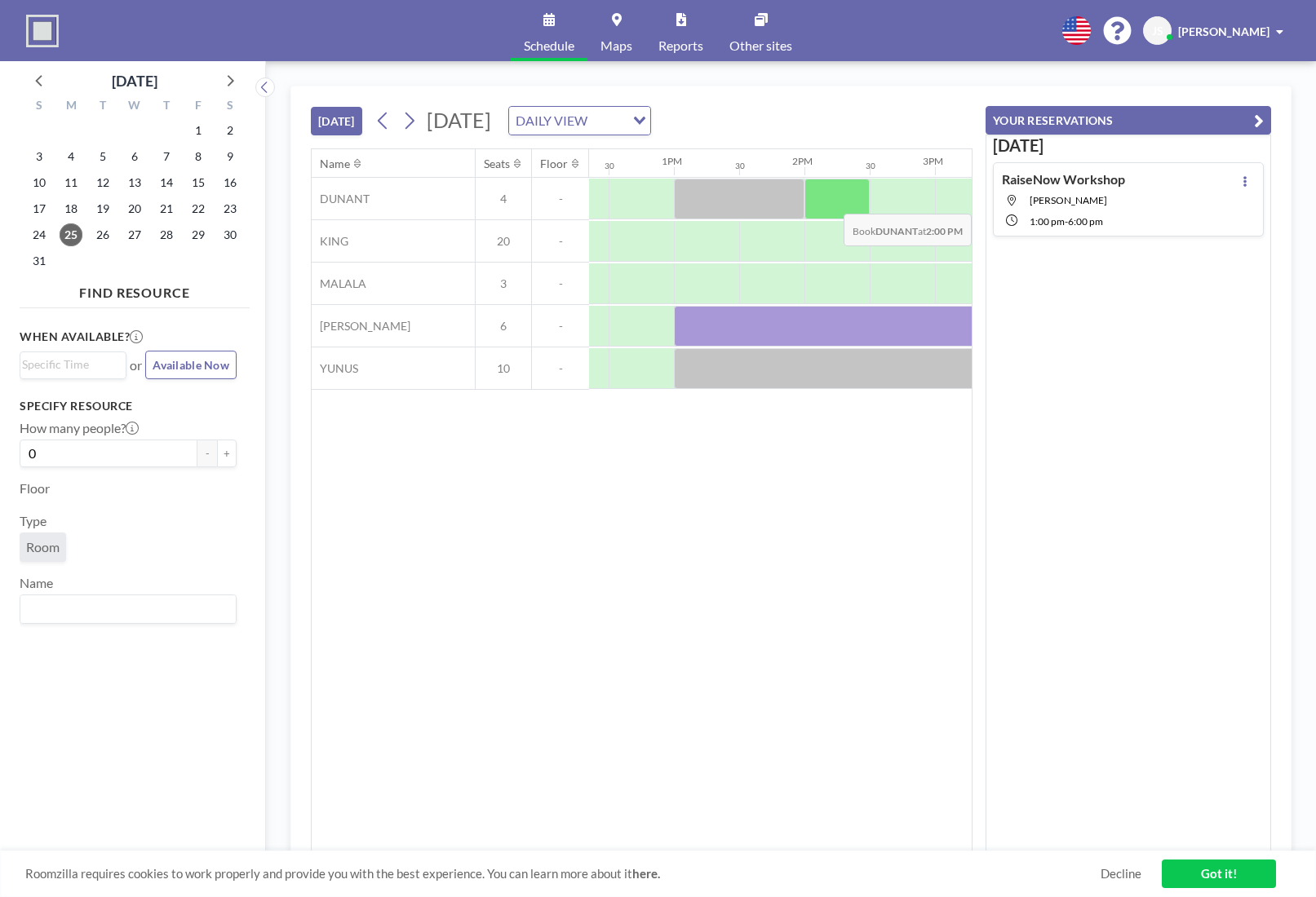 The image size is (1316, 897). What do you see at coordinates (681, 46) in the screenshot?
I see `span: Reports` at bounding box center [681, 46].